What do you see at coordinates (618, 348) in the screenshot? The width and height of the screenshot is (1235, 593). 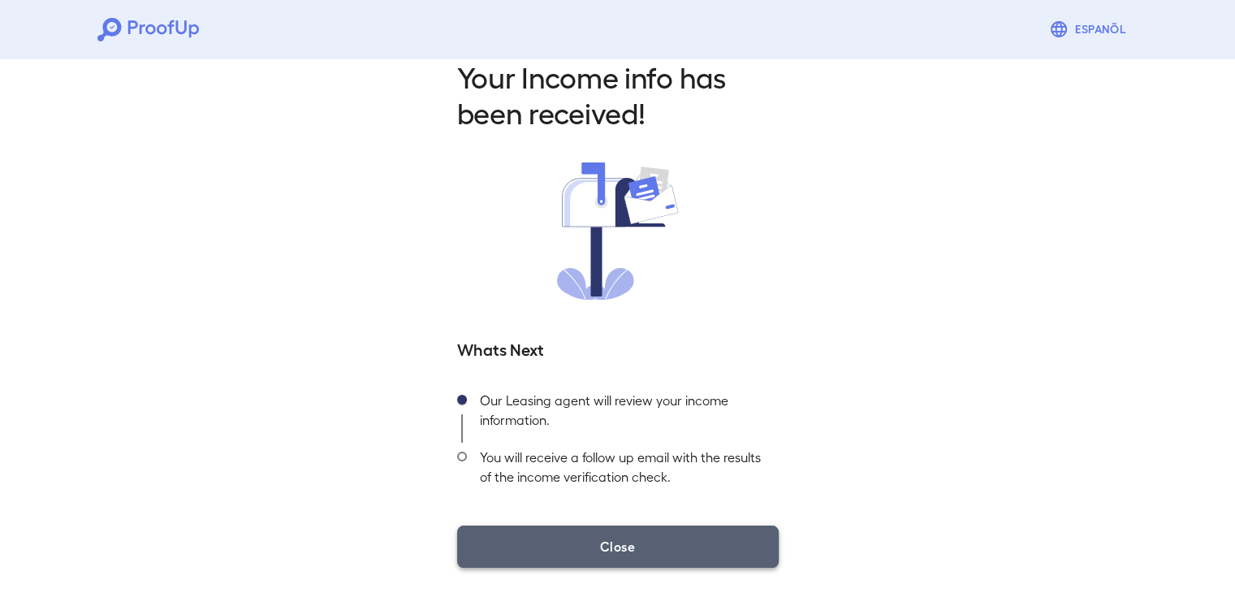 I see `h5: Whats Next` at bounding box center [618, 348].